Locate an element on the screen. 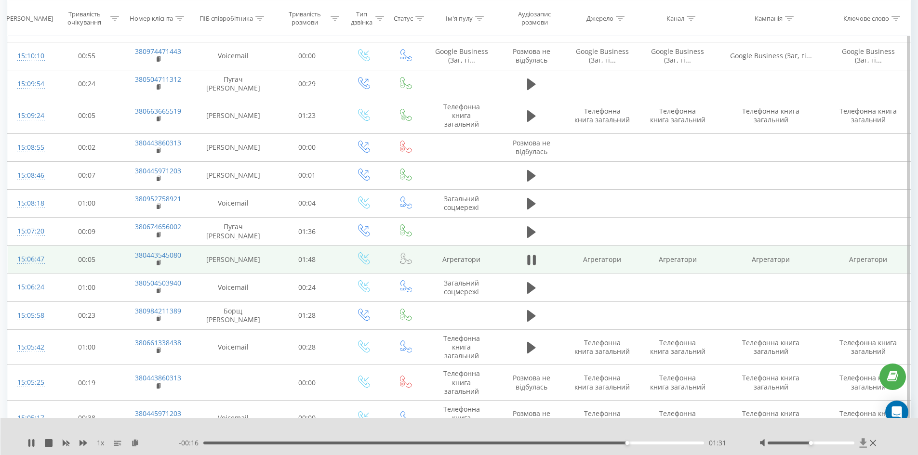 This screenshot has width=918, height=455. td: 01:23 is located at coordinates (307, 116).